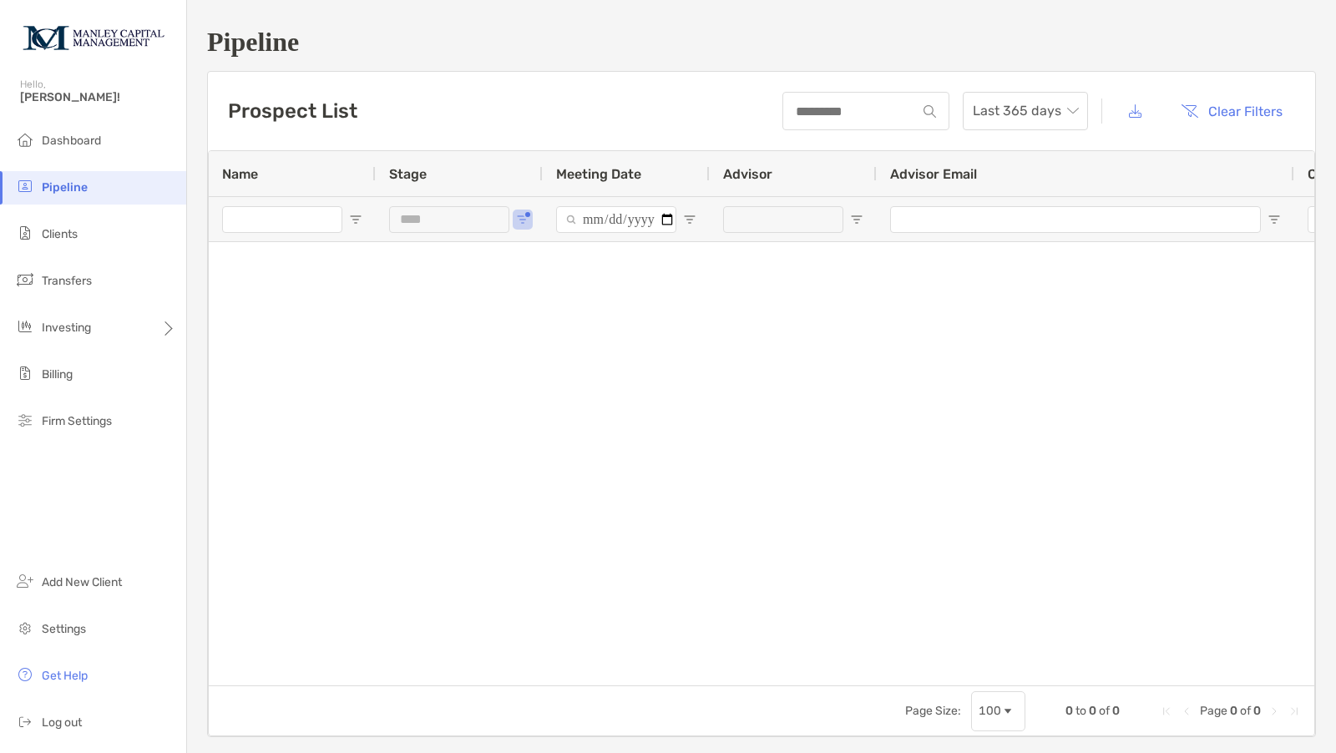 This screenshot has width=1336, height=753. What do you see at coordinates (1166, 711) in the screenshot?
I see `div: First Page` at bounding box center [1166, 711].